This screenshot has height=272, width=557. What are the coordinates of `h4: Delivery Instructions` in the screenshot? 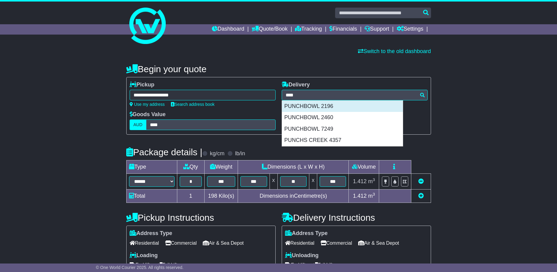 It's located at (356, 218).